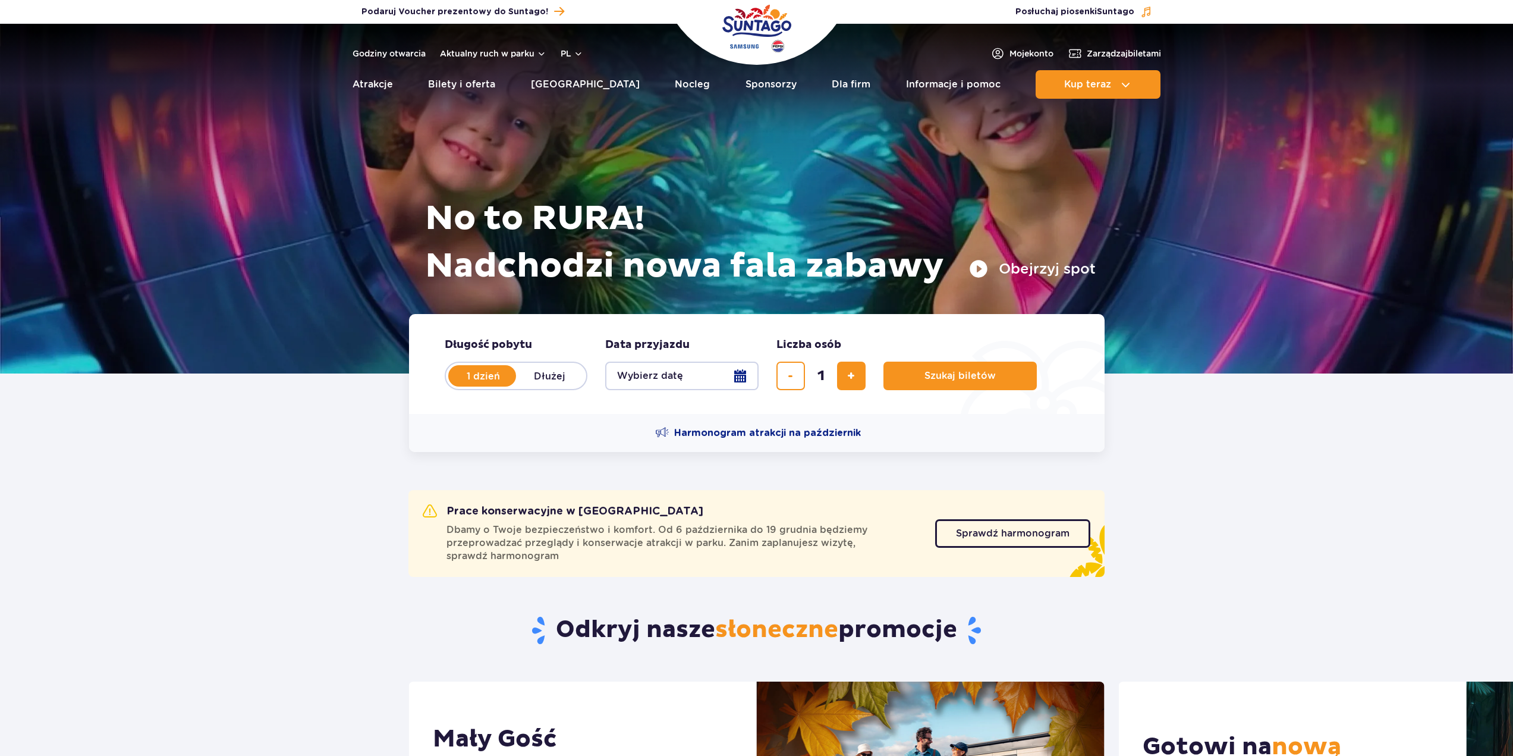 The width and height of the screenshot is (1513, 756). What do you see at coordinates (1013, 533) in the screenshot?
I see `span: Sprawdź harmonogram` at bounding box center [1013, 533].